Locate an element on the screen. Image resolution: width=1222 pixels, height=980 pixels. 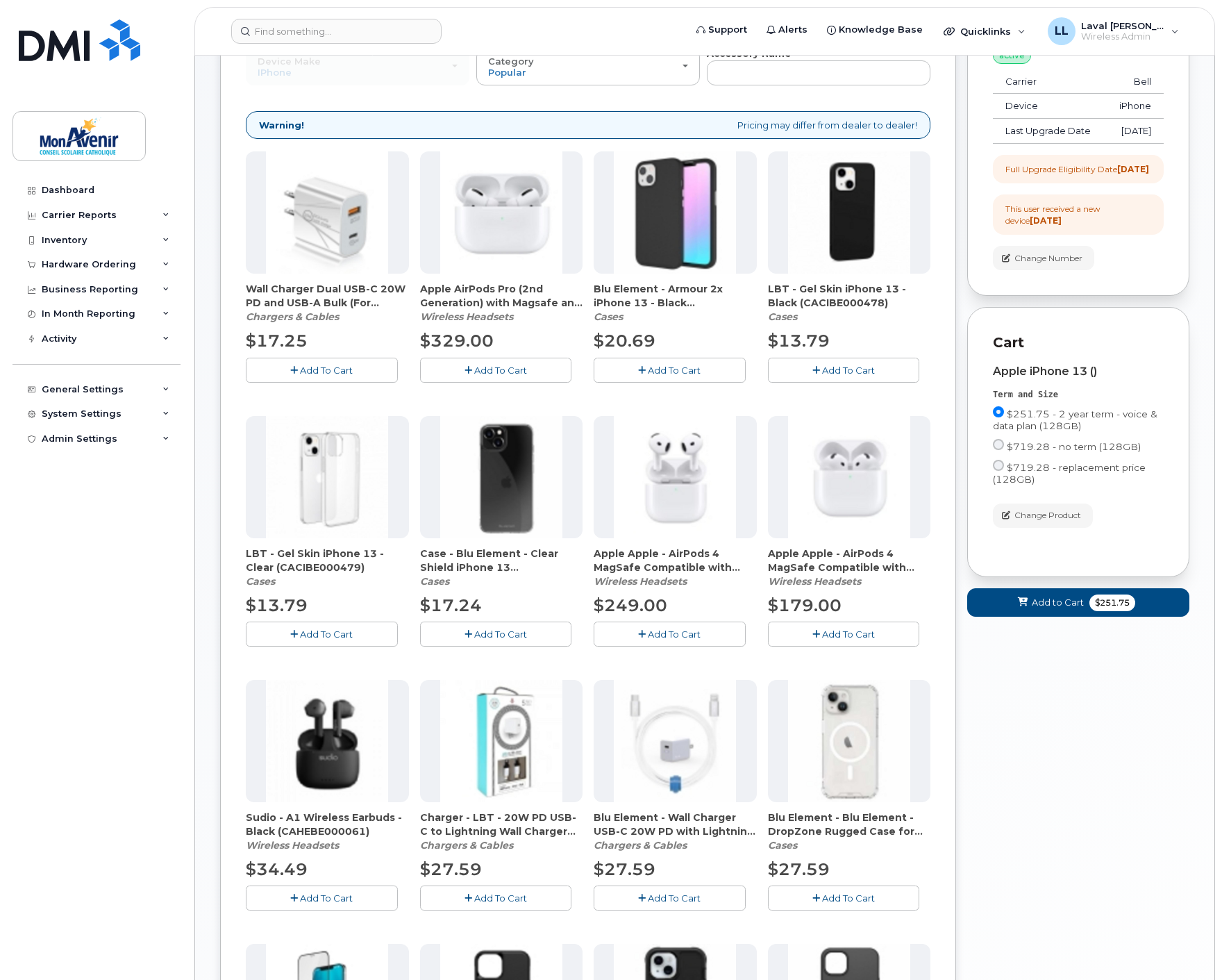
input: $719.28 - replacement price (128GB) is located at coordinates (999, 465).